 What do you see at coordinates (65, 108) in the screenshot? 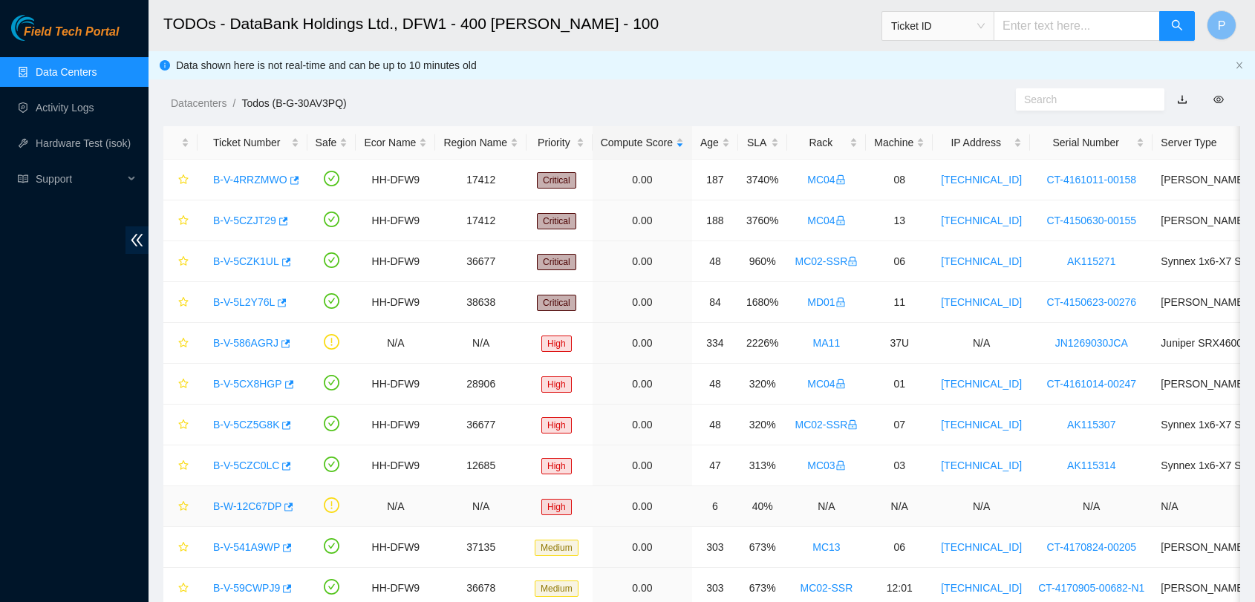
I see `a: Activity Logs` at bounding box center [65, 108].